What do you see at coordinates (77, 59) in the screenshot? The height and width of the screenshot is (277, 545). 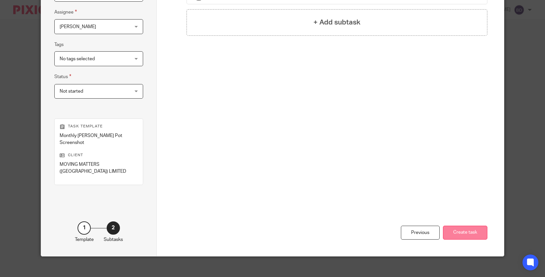 I see `span: No tags selected` at bounding box center [77, 59].